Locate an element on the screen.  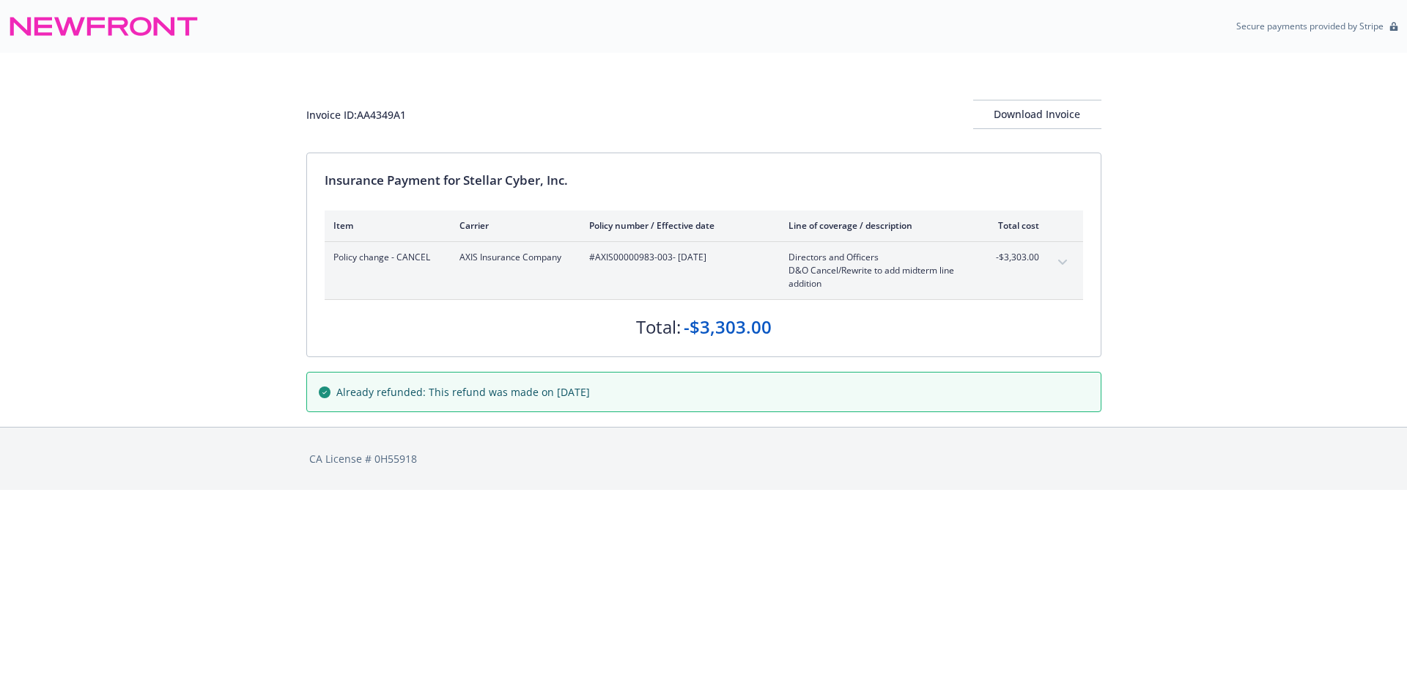
div: Policy number / Effective date is located at coordinates (677, 225).